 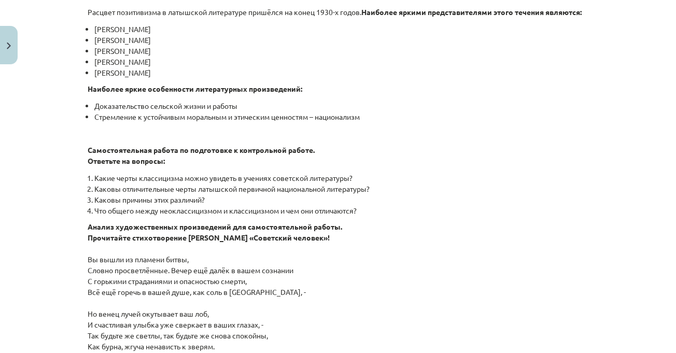 I want to click on font: Доказательство сельской жизни и работы, so click(x=166, y=106).